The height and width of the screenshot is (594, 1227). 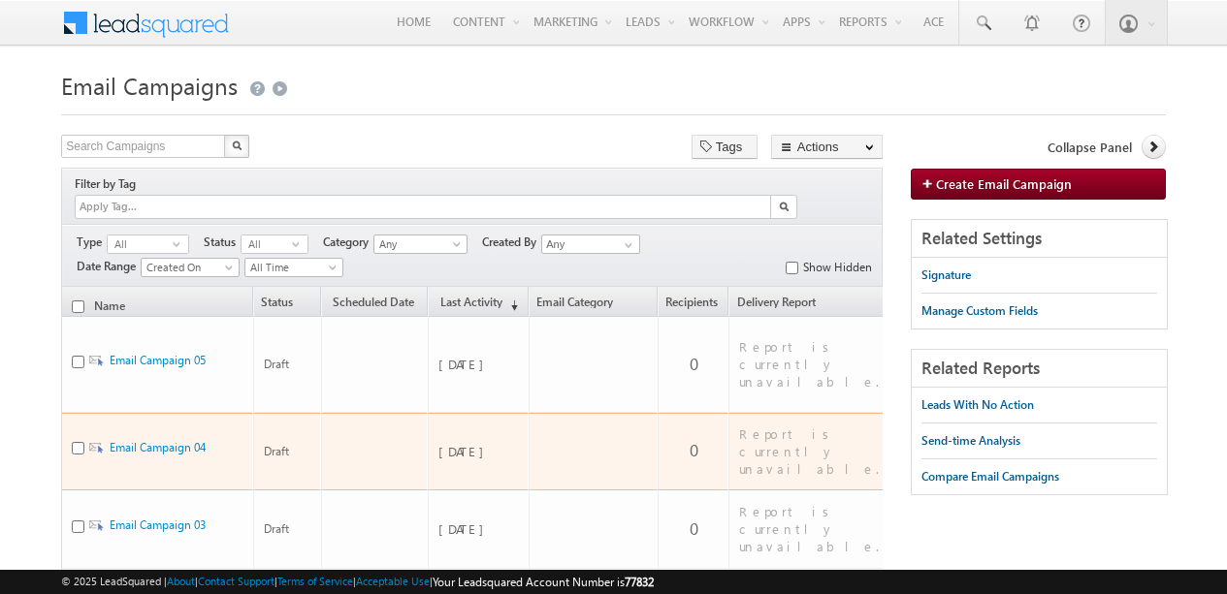 I want to click on span: Status, so click(x=222, y=242).